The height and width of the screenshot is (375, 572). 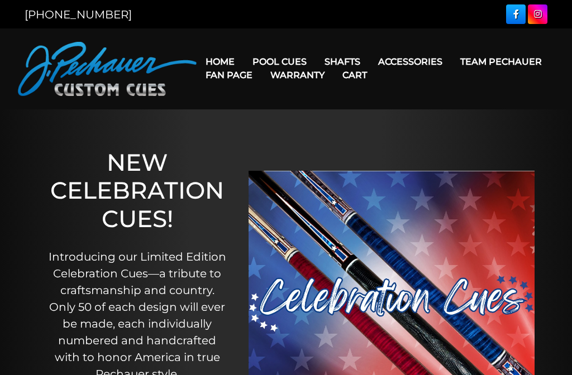 What do you see at coordinates (279, 61) in the screenshot?
I see `a: Pool Cues` at bounding box center [279, 61].